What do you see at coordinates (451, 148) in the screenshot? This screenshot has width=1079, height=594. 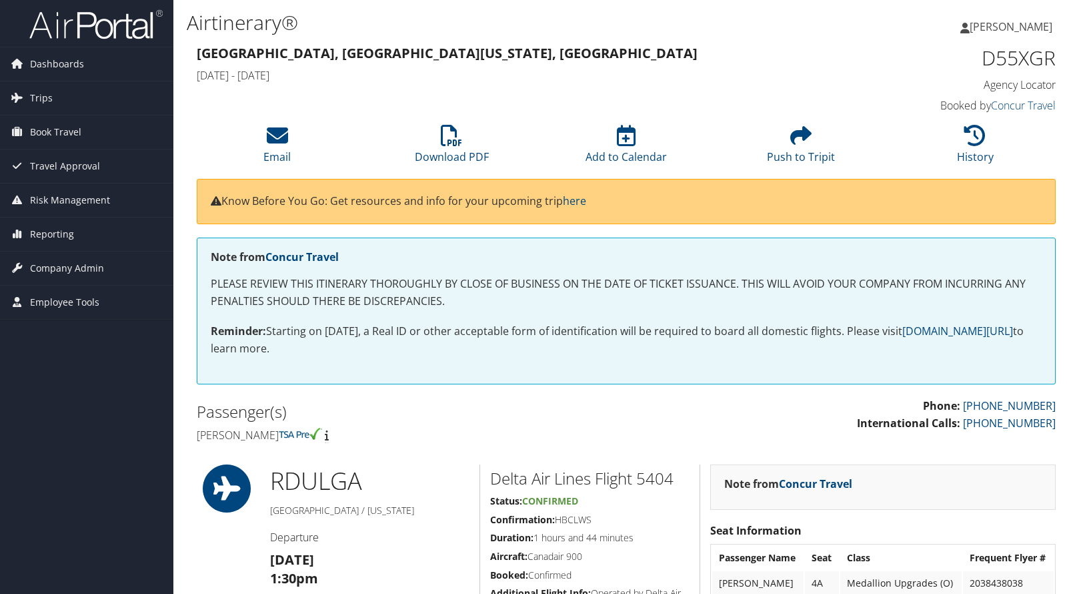 I see `a: Download PDF` at bounding box center [451, 148].